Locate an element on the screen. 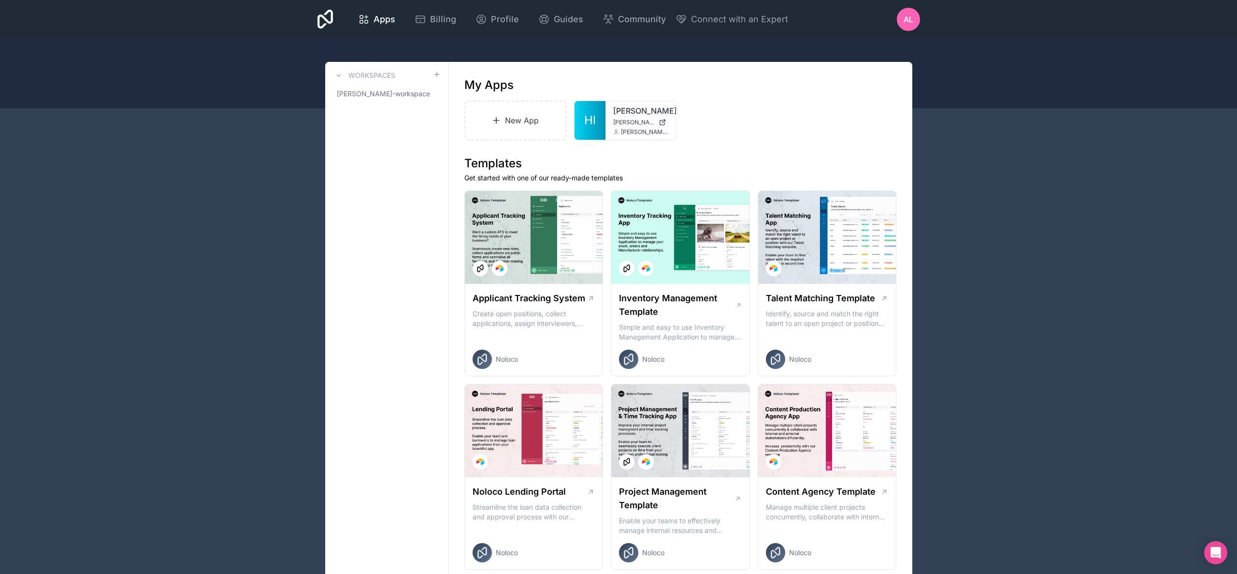  h1: Project Management Template is located at coordinates (677, 498).